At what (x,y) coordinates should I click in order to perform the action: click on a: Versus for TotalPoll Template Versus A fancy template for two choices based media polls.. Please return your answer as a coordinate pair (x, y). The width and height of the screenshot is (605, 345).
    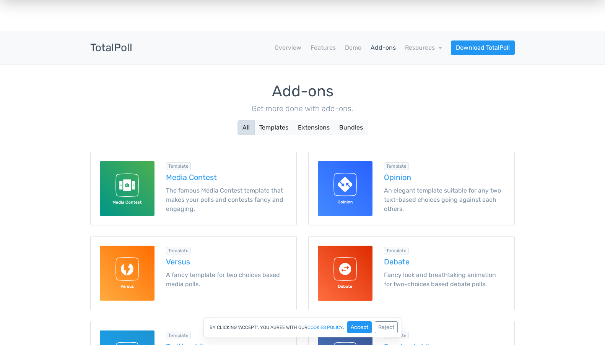
    Looking at the image, I should click on (194, 273).